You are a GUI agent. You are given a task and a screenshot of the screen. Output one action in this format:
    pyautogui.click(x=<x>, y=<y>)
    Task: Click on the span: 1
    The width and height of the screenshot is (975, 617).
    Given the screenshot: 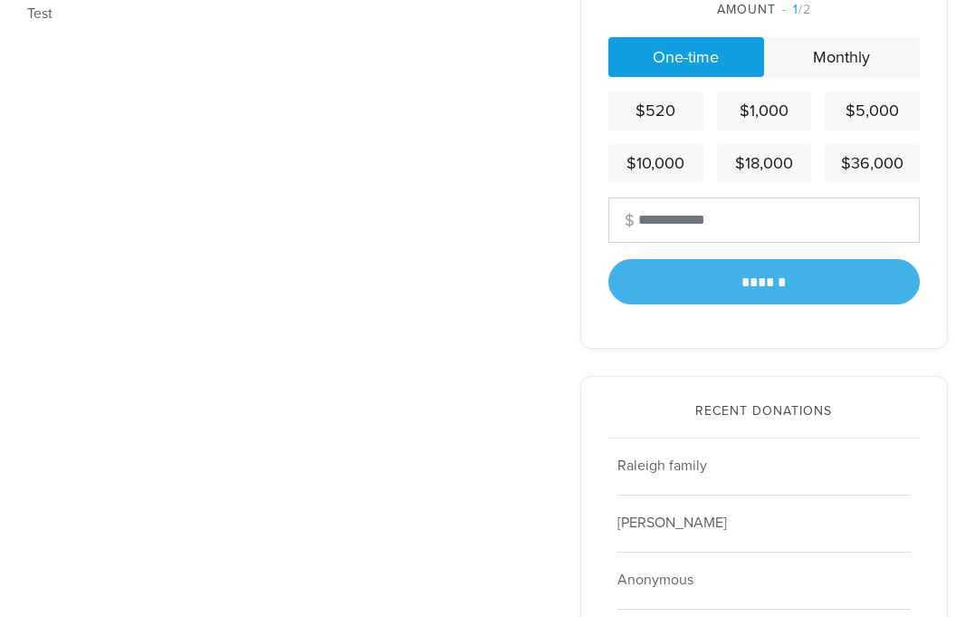 What is the action you would take?
    pyautogui.click(x=796, y=9)
    